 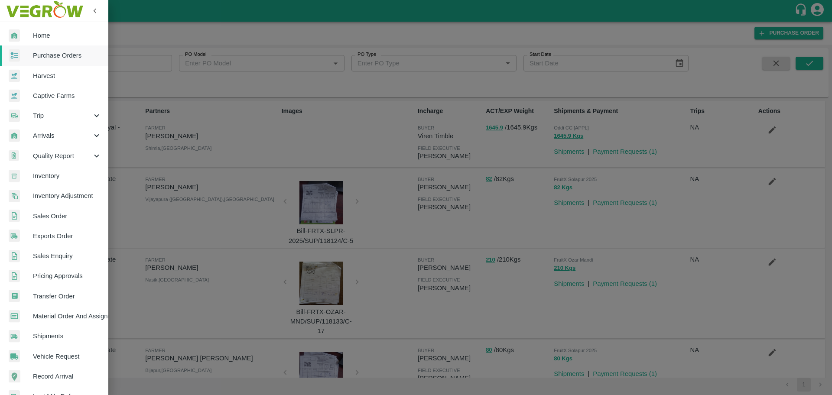 What do you see at coordinates (67, 336) in the screenshot?
I see `span: Shipments` at bounding box center [67, 336].